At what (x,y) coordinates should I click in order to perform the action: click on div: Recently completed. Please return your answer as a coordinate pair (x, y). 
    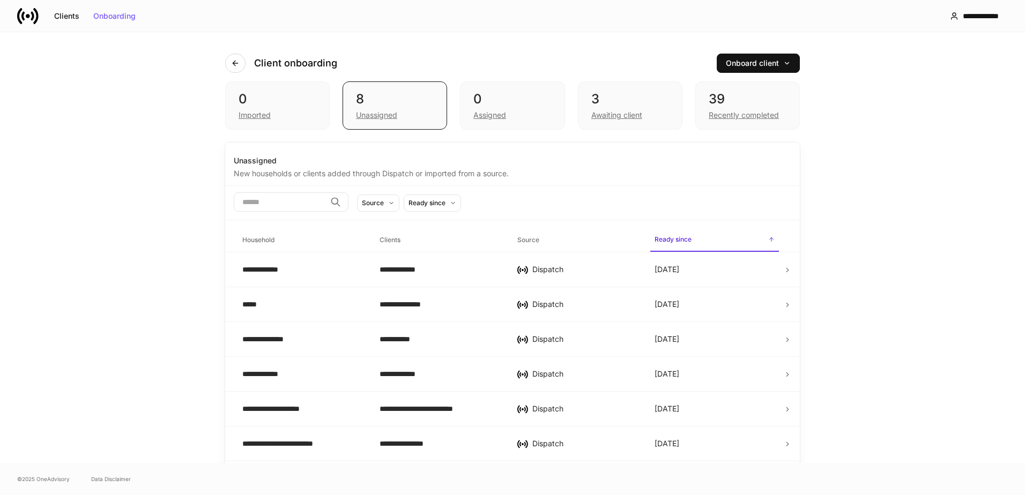
    Looking at the image, I should click on (743, 115).